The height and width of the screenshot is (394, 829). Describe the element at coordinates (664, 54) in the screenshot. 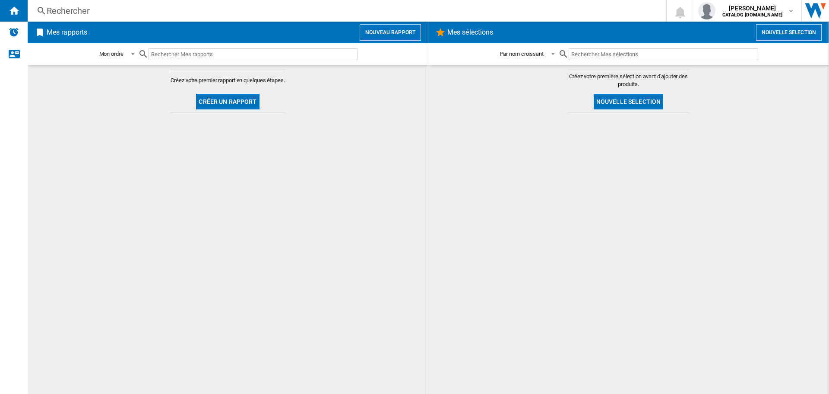

I see `input: Rechercher Mes sélections` at that location.